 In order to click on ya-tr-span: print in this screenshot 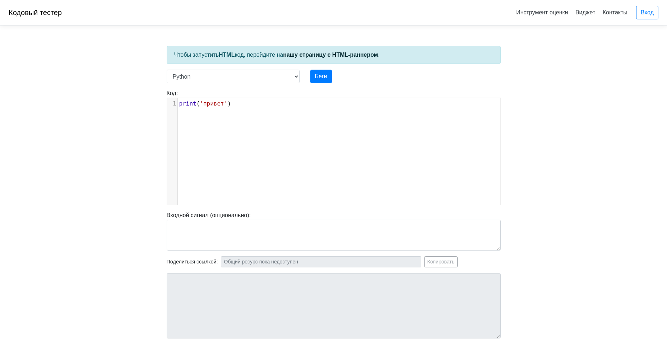, I will do `click(188, 103)`.